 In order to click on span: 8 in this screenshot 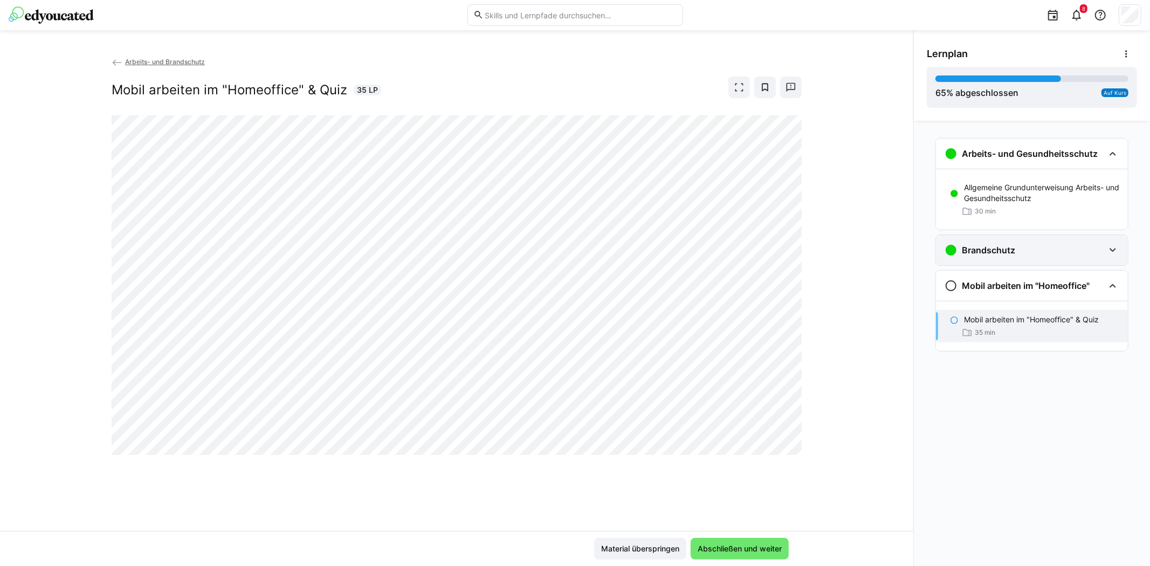, I will do `click(1084, 9)`.